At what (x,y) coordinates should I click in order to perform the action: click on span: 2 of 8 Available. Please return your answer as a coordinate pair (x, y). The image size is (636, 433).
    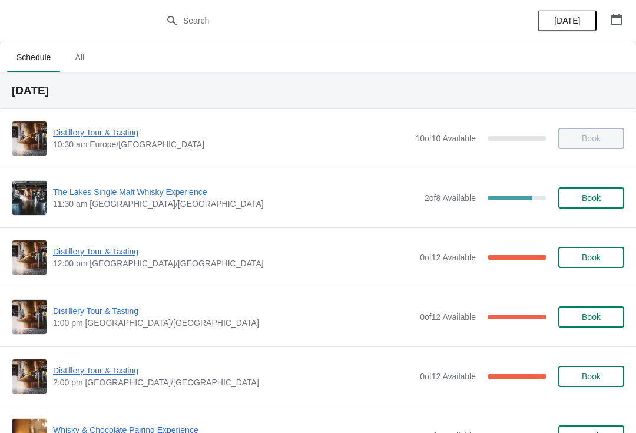
    Looking at the image, I should click on (450, 198).